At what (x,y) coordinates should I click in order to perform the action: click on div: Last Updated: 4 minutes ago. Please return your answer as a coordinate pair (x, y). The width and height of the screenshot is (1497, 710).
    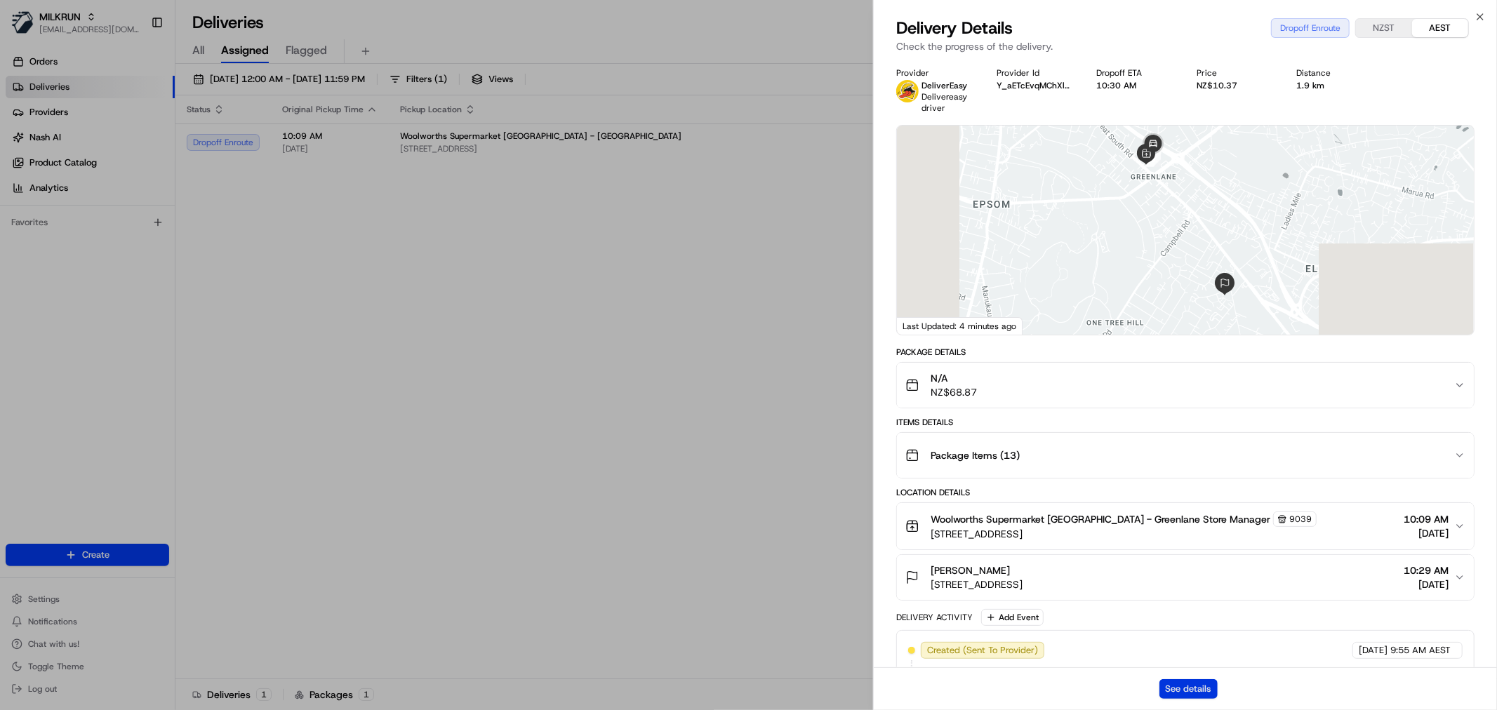
    Looking at the image, I should click on (959, 326).